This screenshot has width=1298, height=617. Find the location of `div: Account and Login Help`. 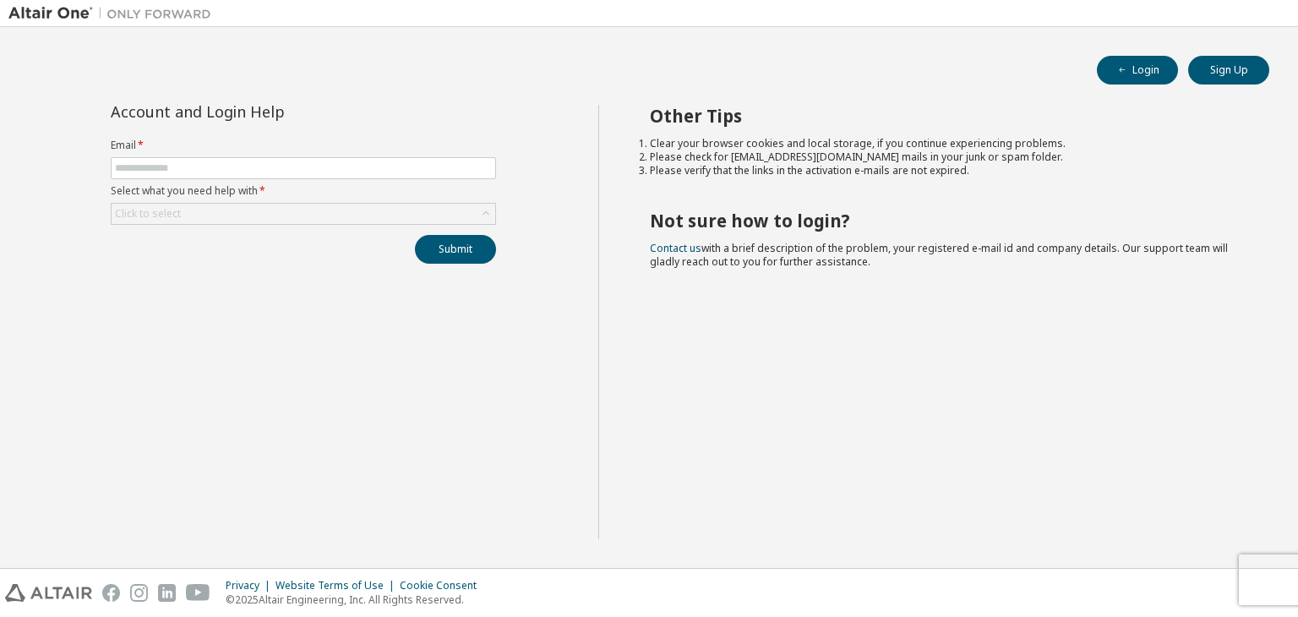

div: Account and Login Help is located at coordinates (265, 112).